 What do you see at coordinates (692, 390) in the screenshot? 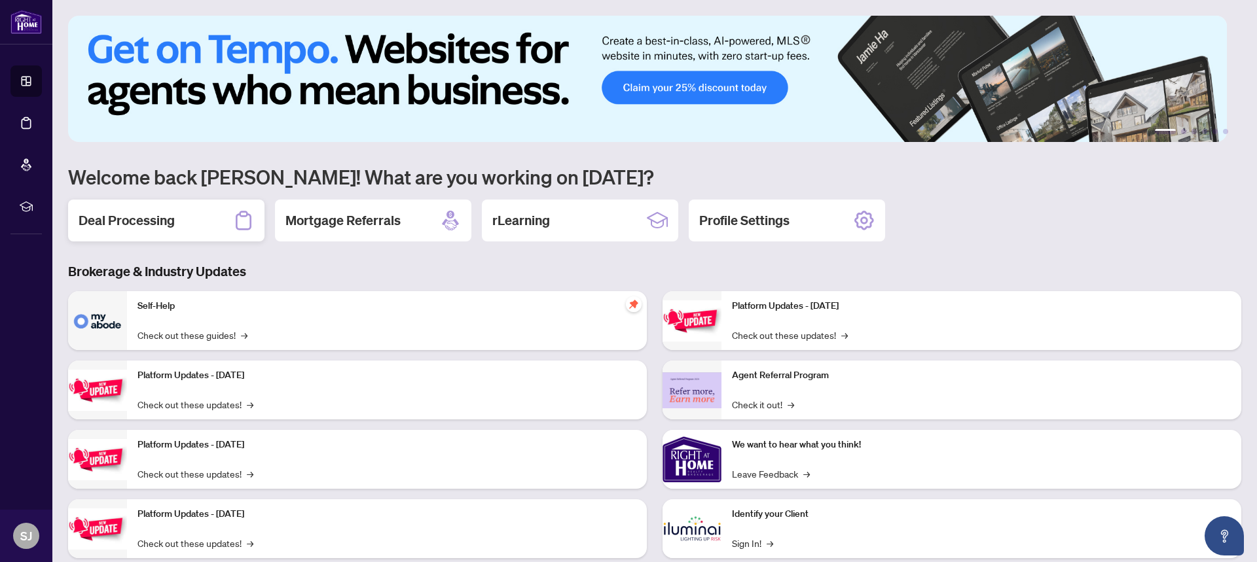
I see `img: Agent Referral Program` at bounding box center [692, 390].